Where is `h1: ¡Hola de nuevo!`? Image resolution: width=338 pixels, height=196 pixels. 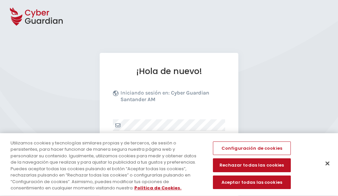 h1: ¡Hola de nuevo! is located at coordinates (169, 71).